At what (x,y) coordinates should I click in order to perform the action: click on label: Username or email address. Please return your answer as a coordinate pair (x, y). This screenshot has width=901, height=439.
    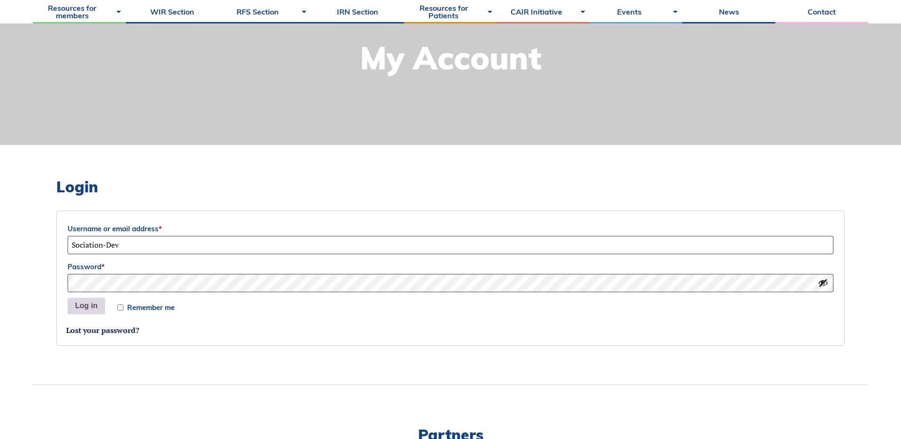
    Looking at the image, I should click on (450, 229).